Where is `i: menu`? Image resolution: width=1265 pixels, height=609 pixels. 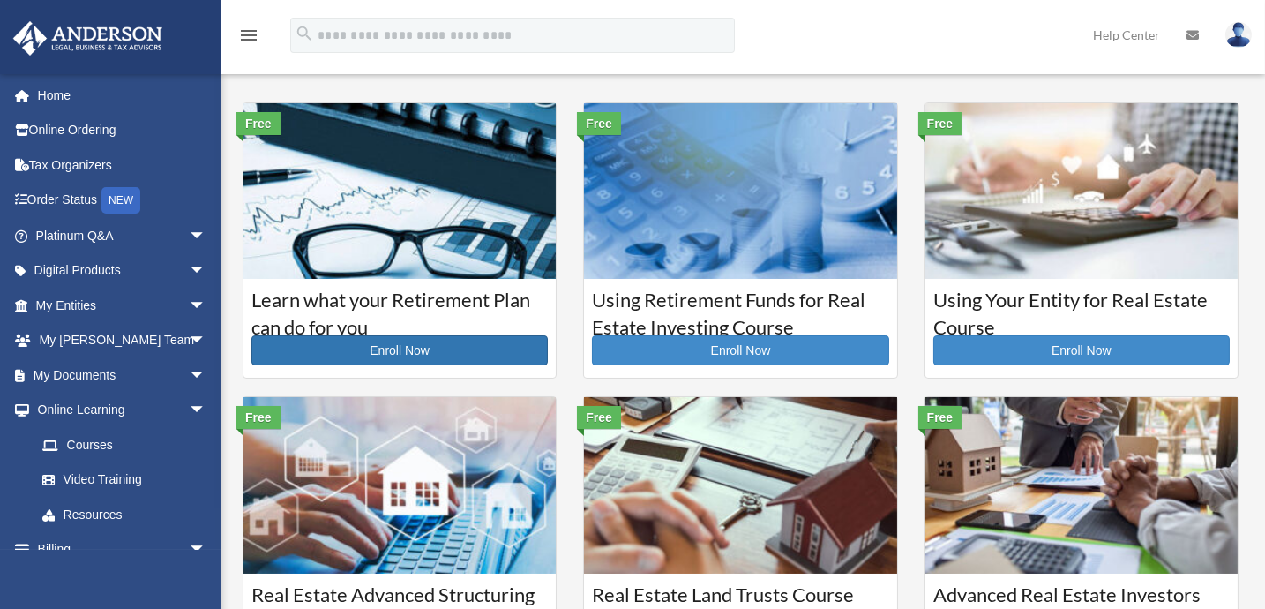
i: menu is located at coordinates (249, 35).